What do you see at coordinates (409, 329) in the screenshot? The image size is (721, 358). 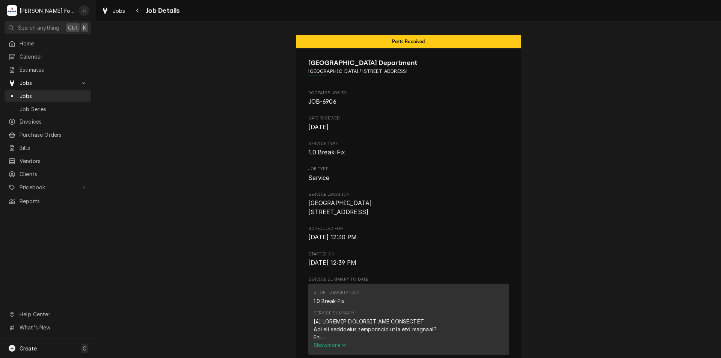 I see `div: [4] LOREMIP DOLORSIT AME CONSECTET Adi eli seddoeius temporincid utla etd magnaal? Eni Admi venia...` at bounding box center [409, 329].